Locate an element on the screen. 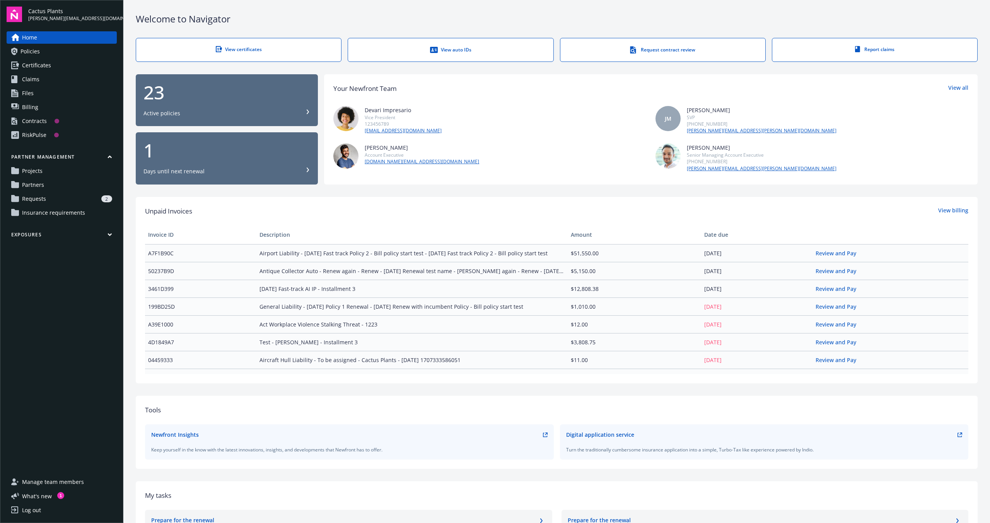  div: 123456789 is located at coordinates (403, 124).